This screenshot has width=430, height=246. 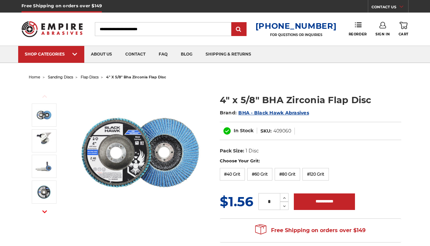 I want to click on img: BHA Zirconia flap disc attached to a 4-inch angle grinder for general sanding, so click(x=44, y=166).